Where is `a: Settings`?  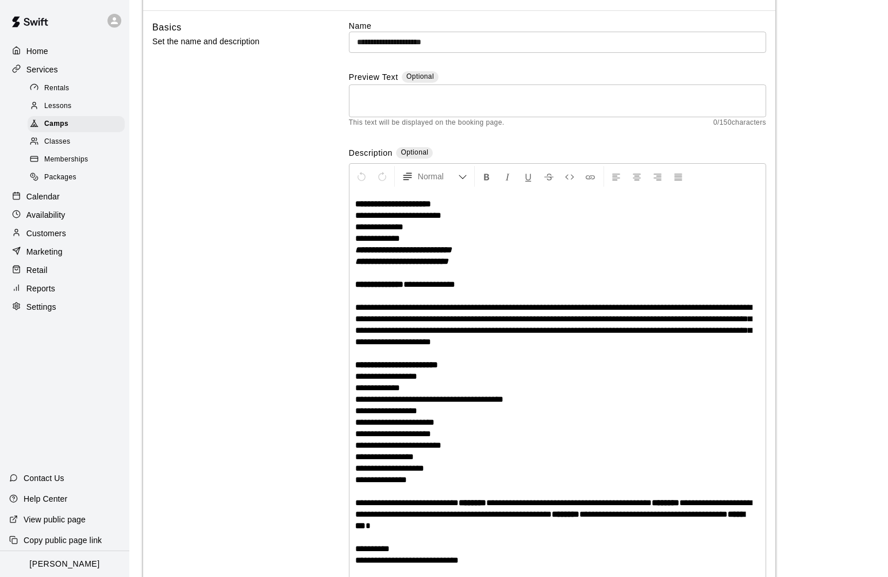
a: Settings is located at coordinates (64, 307).